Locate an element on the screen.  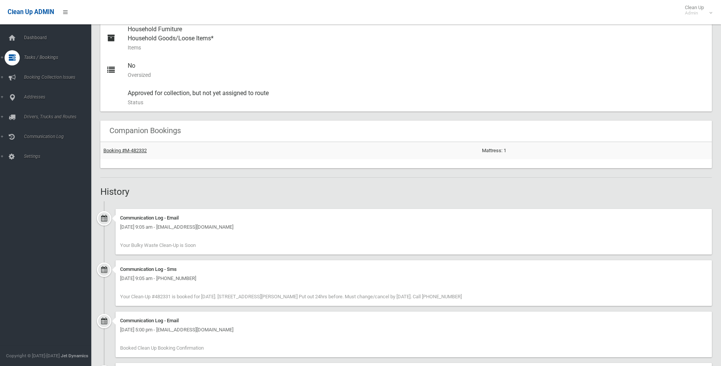
div: No is located at coordinates (417, 70).